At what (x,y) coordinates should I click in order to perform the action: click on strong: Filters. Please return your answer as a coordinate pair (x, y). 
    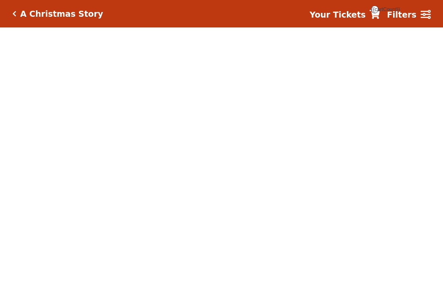
    Looking at the image, I should click on (401, 15).